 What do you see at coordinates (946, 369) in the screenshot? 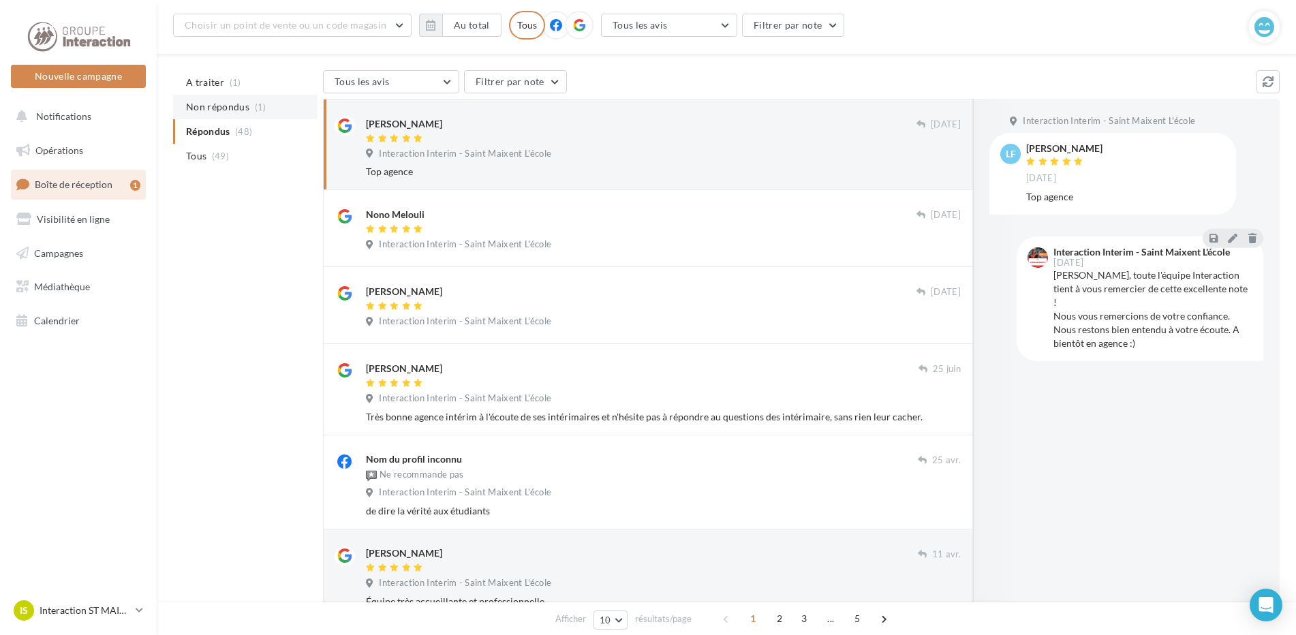
I see `span: 25 juin` at bounding box center [946, 369].